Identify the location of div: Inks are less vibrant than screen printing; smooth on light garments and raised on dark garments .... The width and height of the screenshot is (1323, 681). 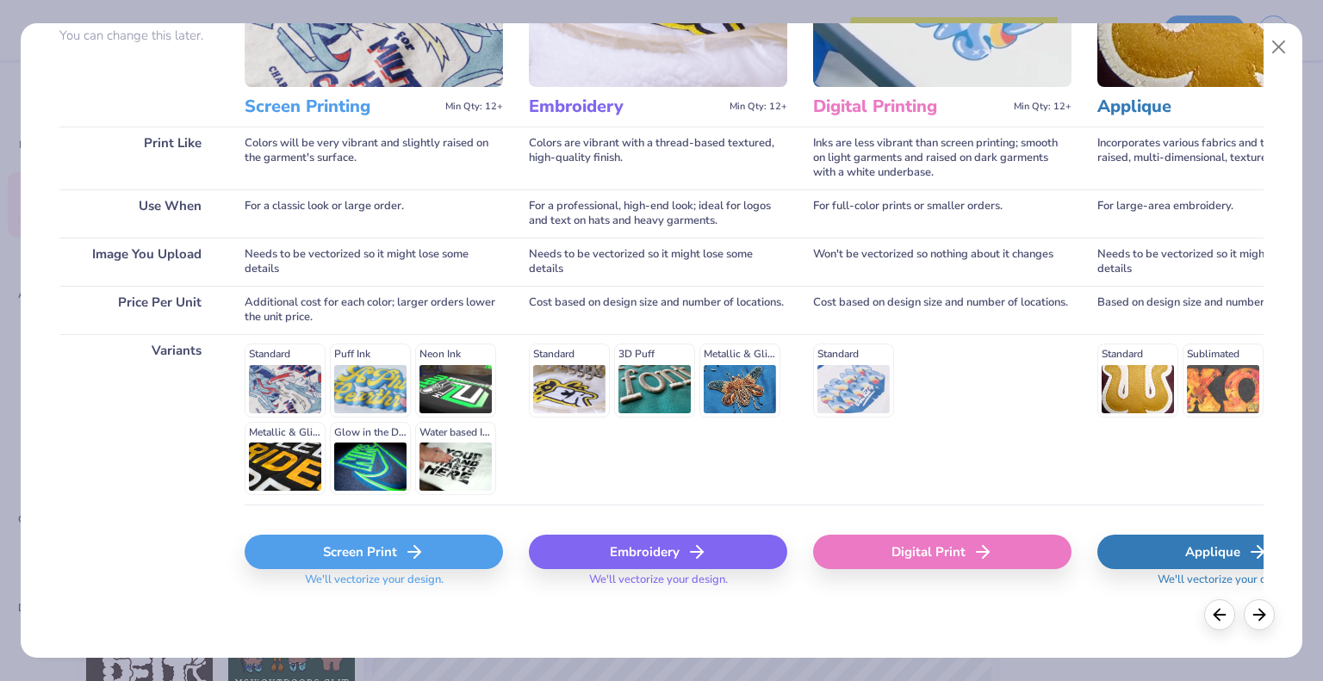
(942, 158).